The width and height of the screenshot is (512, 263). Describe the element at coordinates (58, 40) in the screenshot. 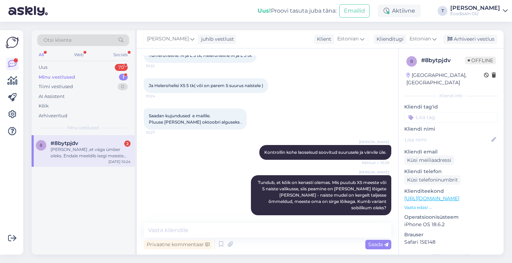

I see `span: Otsi kliente` at that location.